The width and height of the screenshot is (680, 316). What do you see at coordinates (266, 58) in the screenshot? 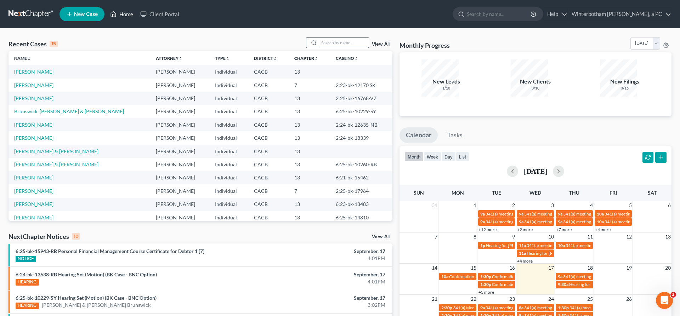
I see `a: Districtunfold_more` at bounding box center [266, 58].